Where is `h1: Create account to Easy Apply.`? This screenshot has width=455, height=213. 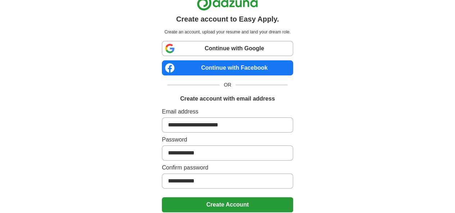
h1: Create account to Easy Apply. is located at coordinates (227, 19).